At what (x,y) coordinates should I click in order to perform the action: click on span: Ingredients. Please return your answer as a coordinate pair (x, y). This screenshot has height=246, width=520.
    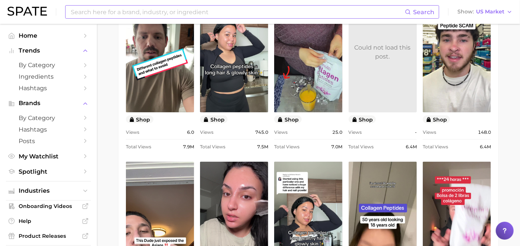
    Looking at the image, I should click on (48, 76).